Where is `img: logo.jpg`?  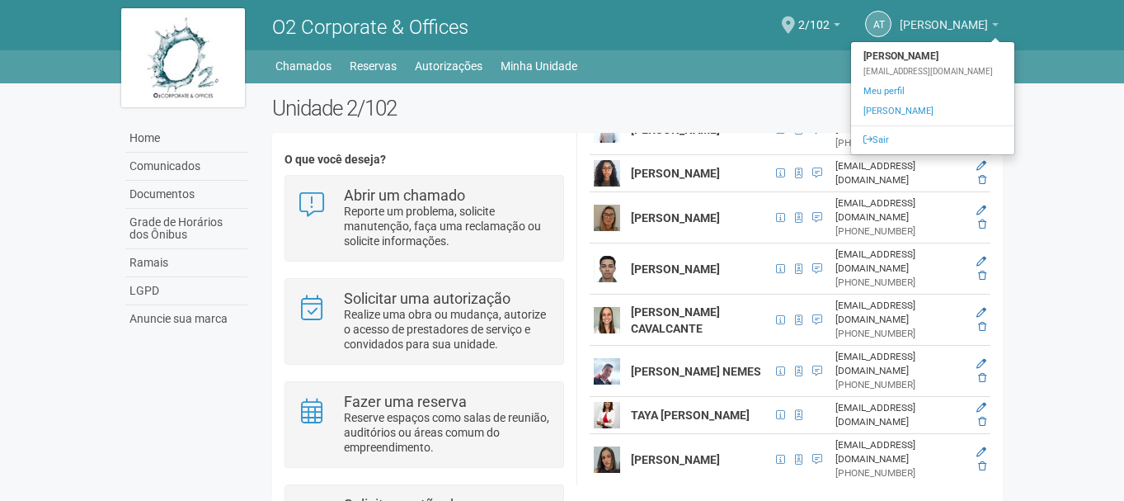 img: logo.jpg is located at coordinates (183, 58).